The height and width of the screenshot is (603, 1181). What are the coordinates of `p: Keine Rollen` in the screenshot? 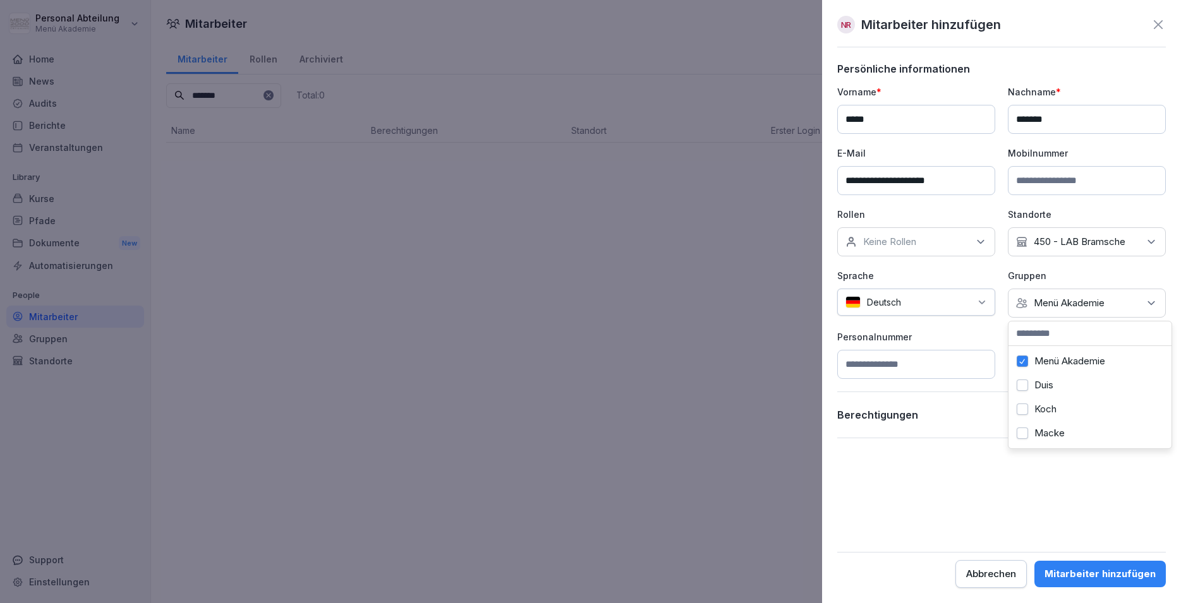 It's located at (890, 242).